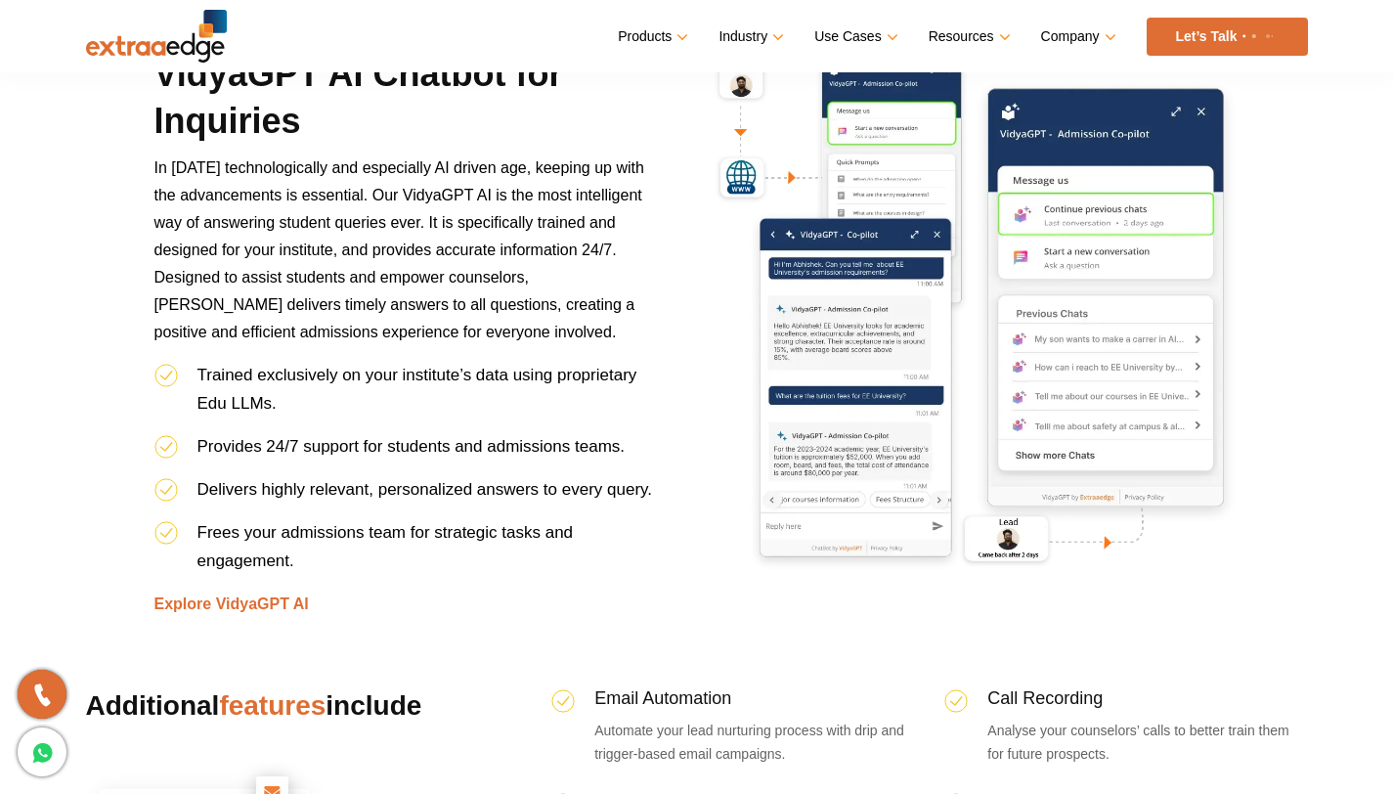 This screenshot has height=794, width=1393. I want to click on p: Analyse your counselors’ calls to better train them for future prospects., so click(1147, 742).